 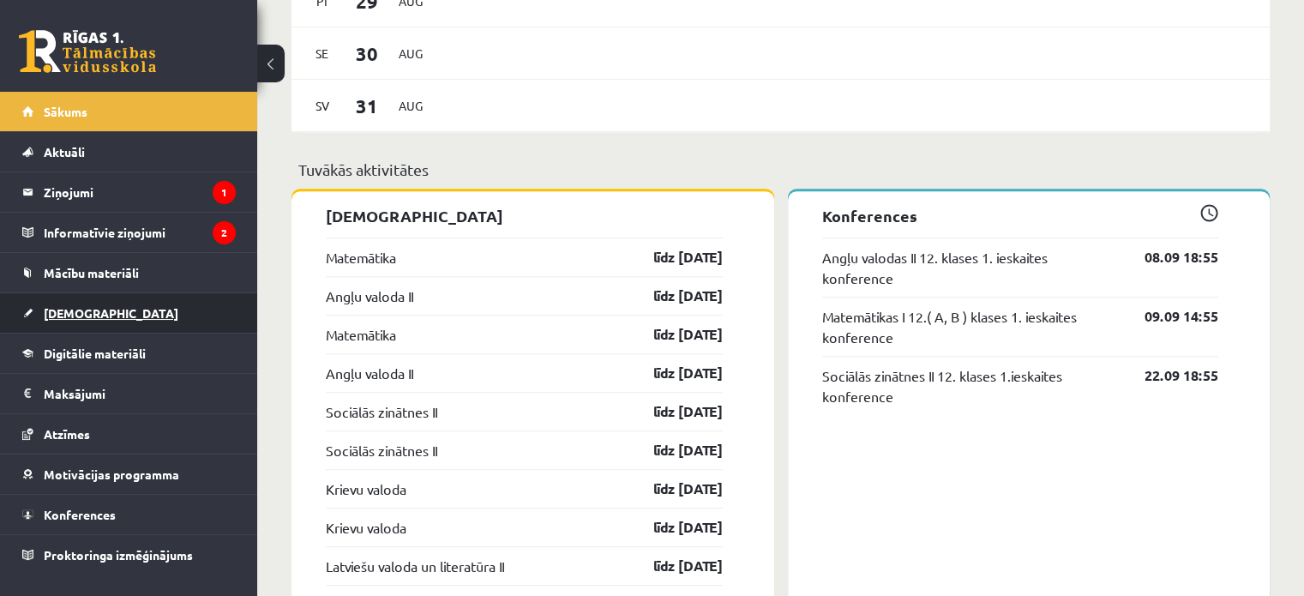 What do you see at coordinates (129, 192) in the screenshot?
I see `a: Ziņojumi1` at bounding box center [129, 192].